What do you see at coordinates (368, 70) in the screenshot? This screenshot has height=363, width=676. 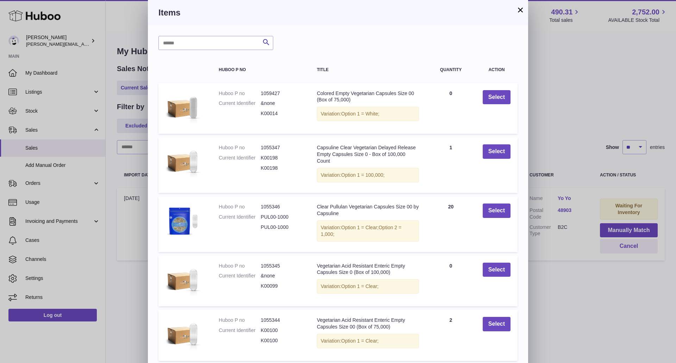 I see `th: Title` at bounding box center [368, 70].